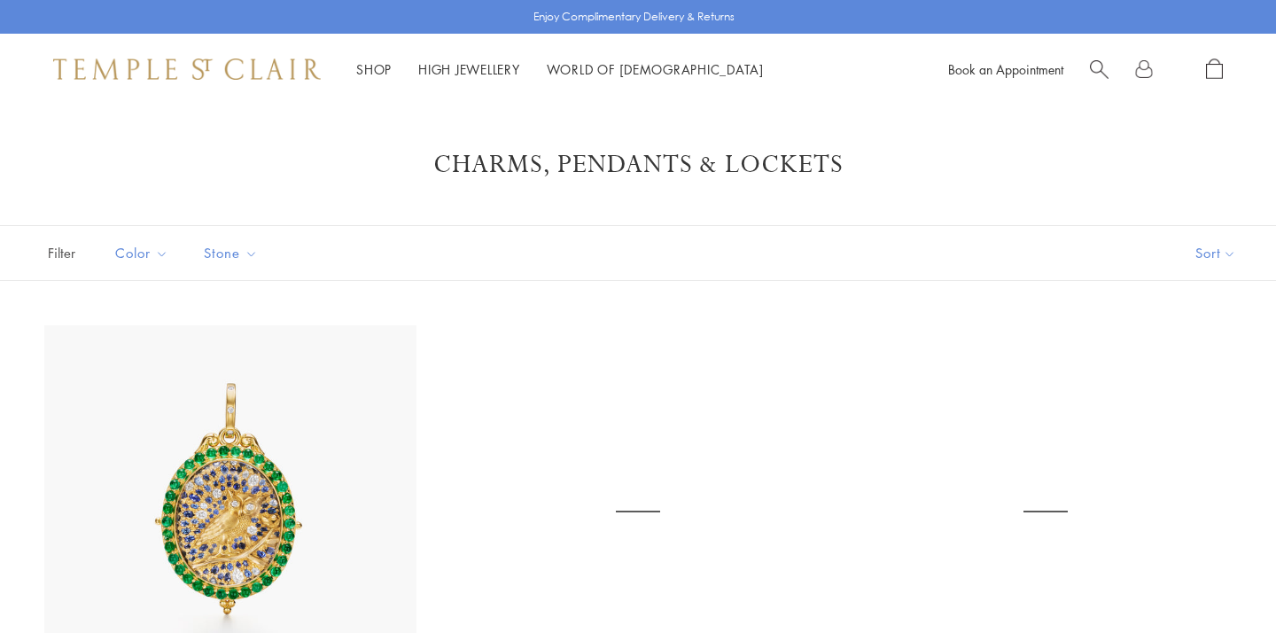  I want to click on a: Search, so click(1099, 69).